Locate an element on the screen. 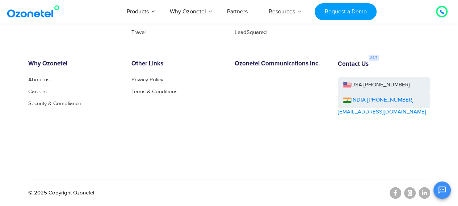 The height and width of the screenshot is (206, 458). a: Request a Demo is located at coordinates (345, 12).